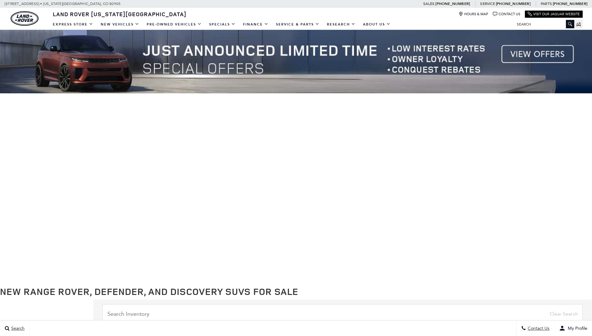 This screenshot has height=336, width=592. Describe the element at coordinates (547, 4) in the screenshot. I see `span: Parts` at that location.